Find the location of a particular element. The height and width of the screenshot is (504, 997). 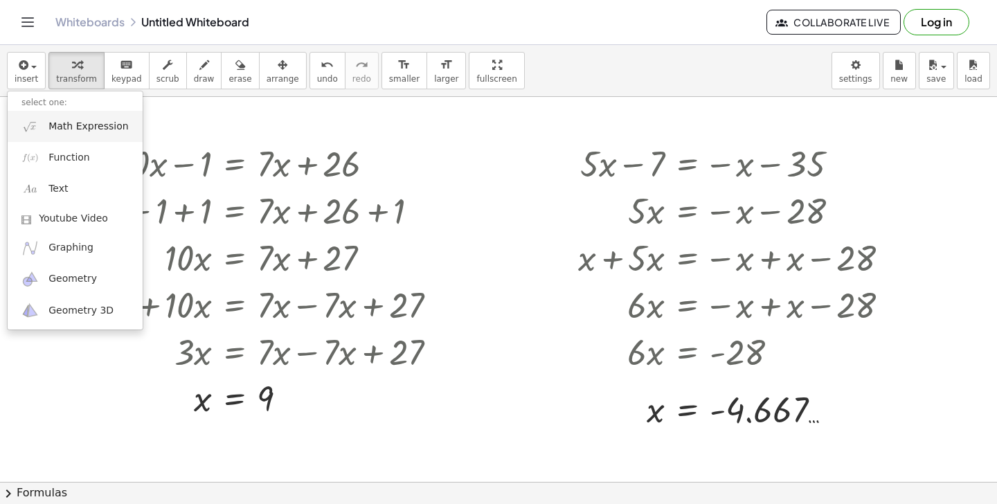

span: load is located at coordinates (973, 79).